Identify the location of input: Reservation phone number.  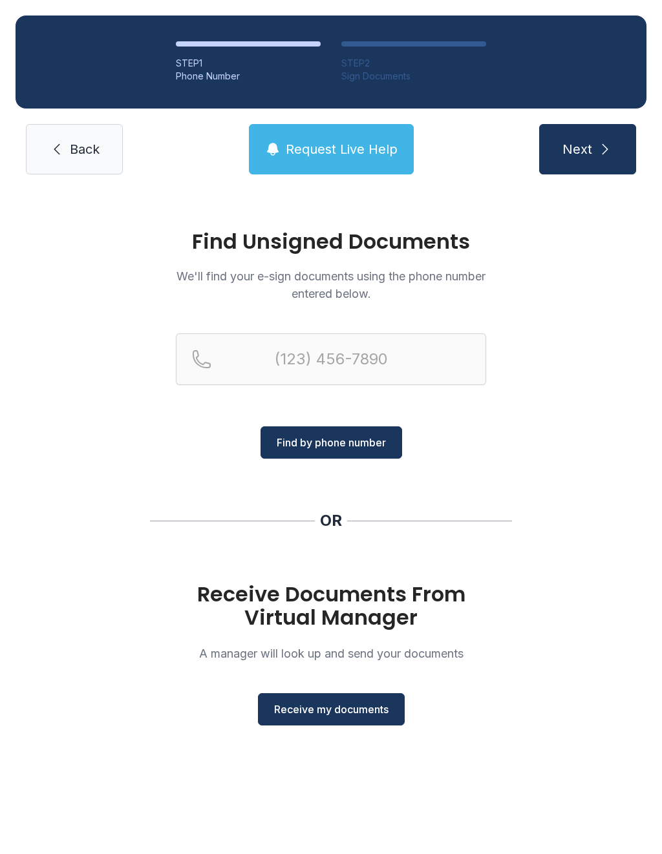
(331, 359).